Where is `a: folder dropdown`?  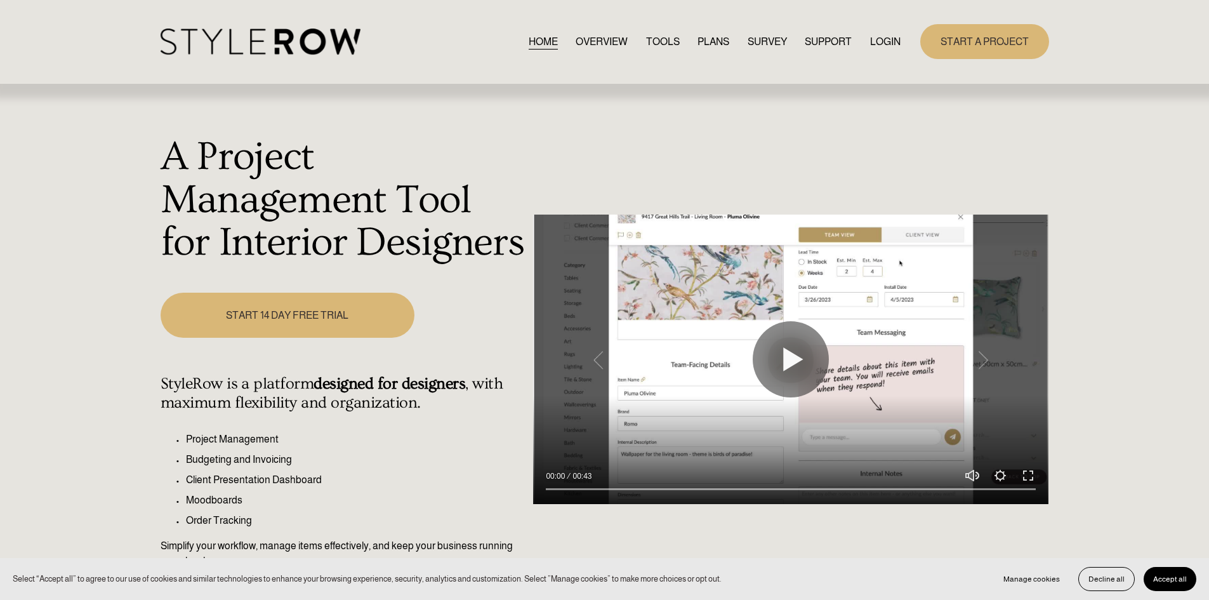
a: folder dropdown is located at coordinates (828, 41).